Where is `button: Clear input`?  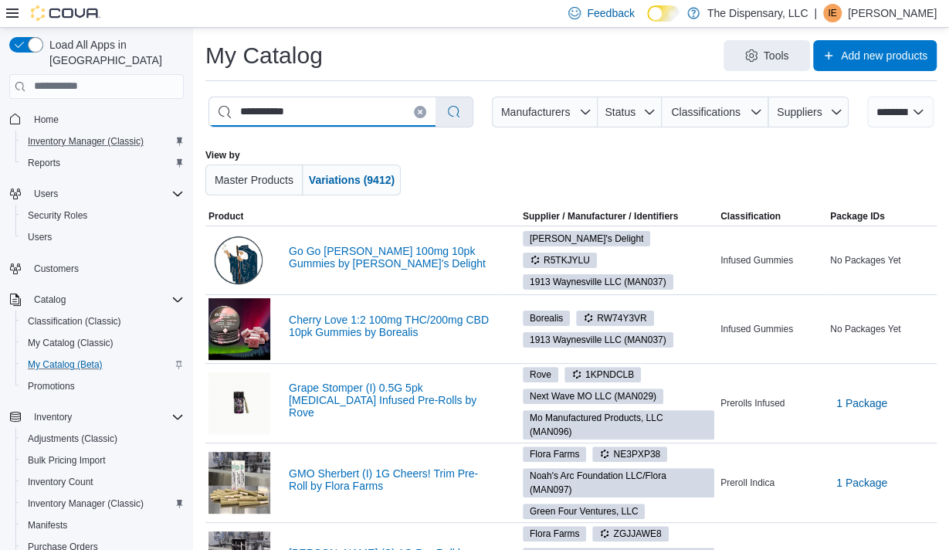 button: Clear input is located at coordinates (420, 112).